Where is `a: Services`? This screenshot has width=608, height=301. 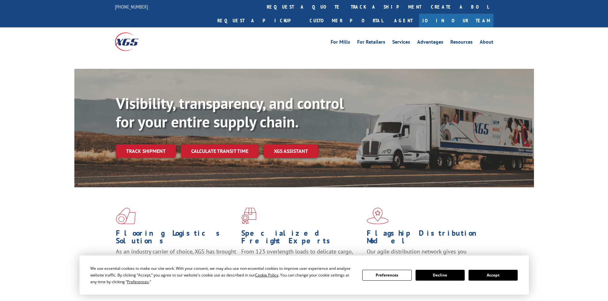 a: Services is located at coordinates (401, 43).